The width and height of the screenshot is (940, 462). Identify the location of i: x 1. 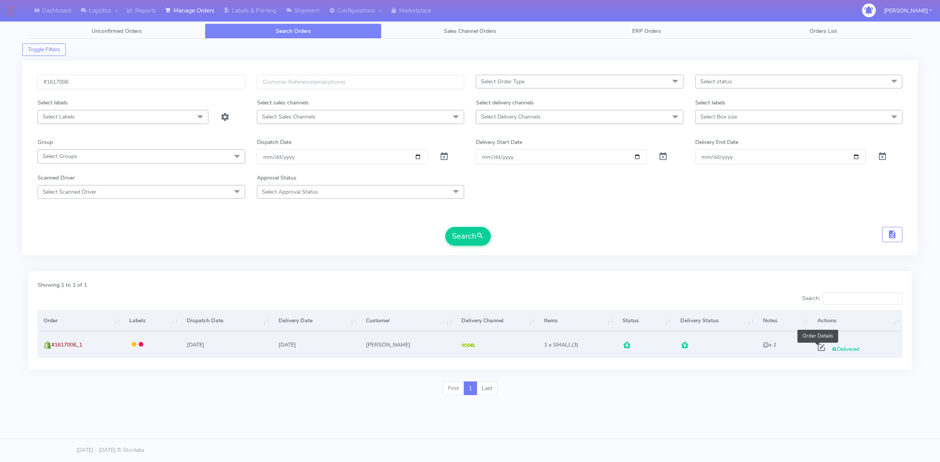
(769, 345).